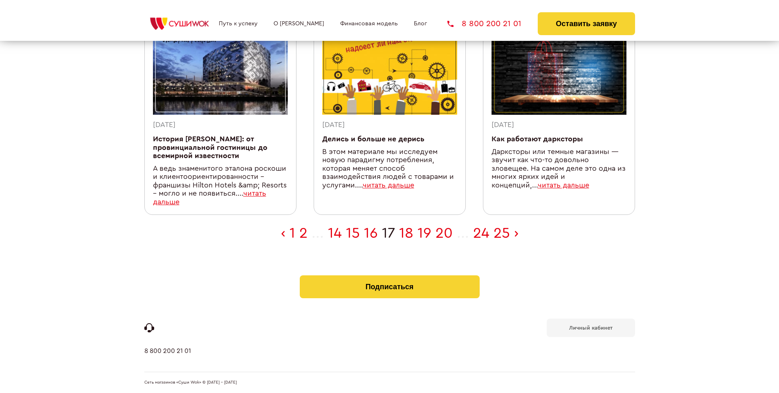  What do you see at coordinates (559, 169) in the screenshot?
I see `div: Дарксторы или темные магазины ― звучит как что-то довольно зловещее. На самом деле это одна из мн...` at bounding box center [559, 169].